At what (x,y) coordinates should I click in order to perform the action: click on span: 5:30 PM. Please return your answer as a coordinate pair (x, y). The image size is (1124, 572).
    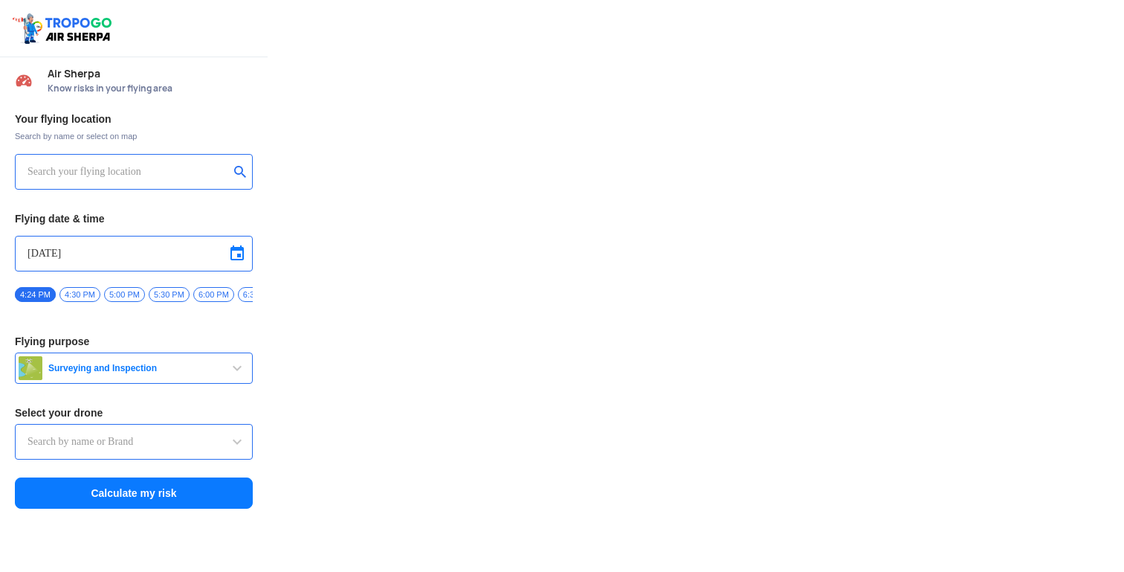
    Looking at the image, I should click on (169, 294).